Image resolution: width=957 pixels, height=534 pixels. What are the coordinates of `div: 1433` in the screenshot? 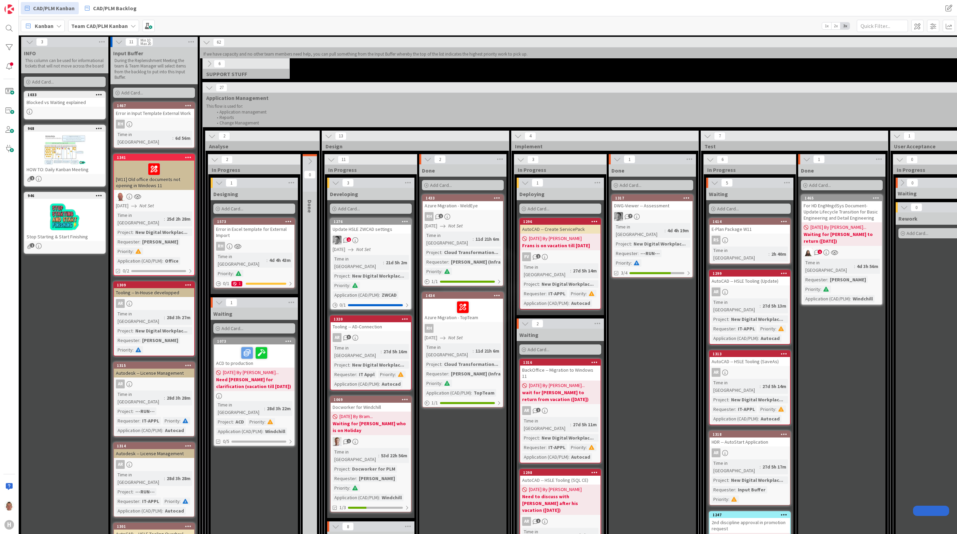 It's located at (464, 198).